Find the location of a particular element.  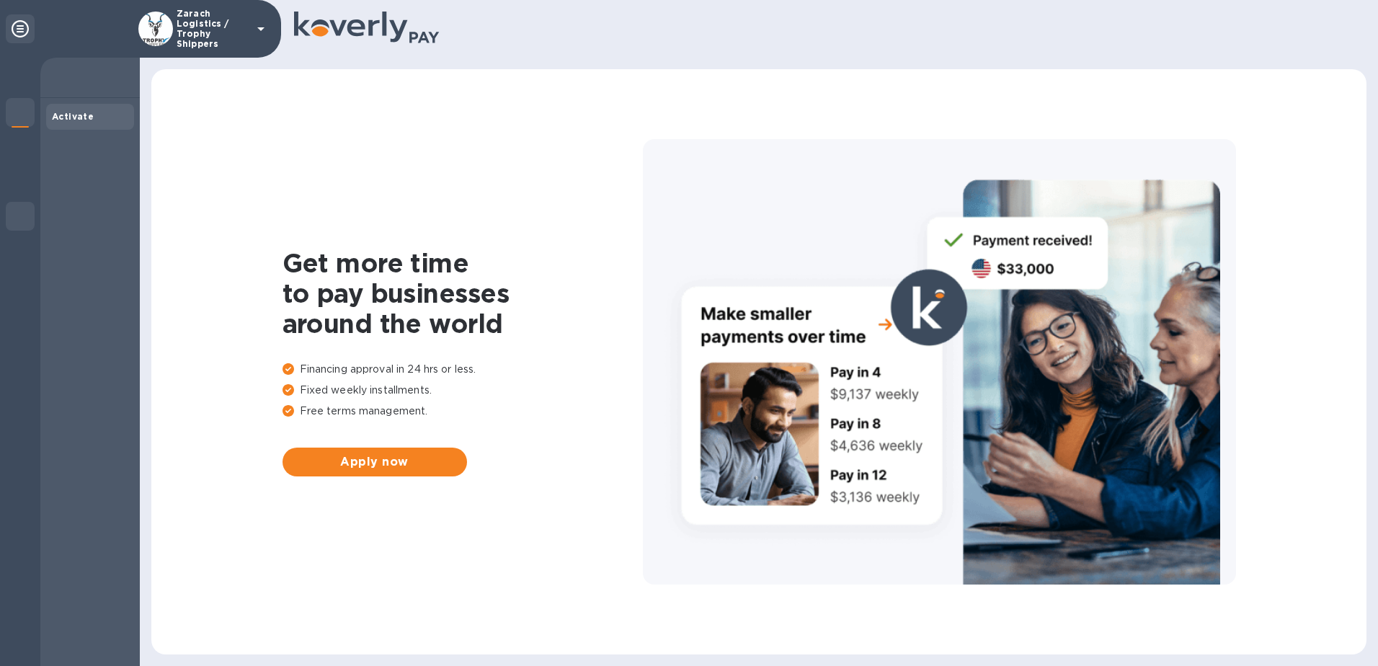

h1: Get more time to pay businesses around the world is located at coordinates (463, 293).